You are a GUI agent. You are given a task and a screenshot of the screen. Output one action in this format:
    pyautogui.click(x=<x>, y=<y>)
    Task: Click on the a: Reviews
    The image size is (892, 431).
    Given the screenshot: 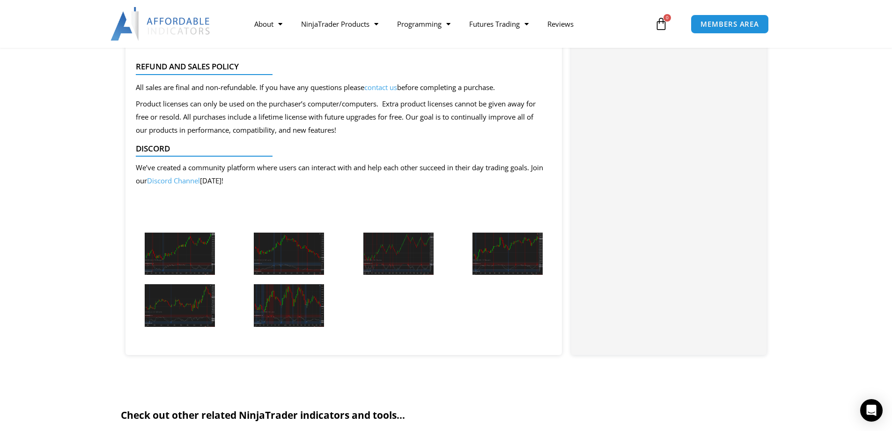 What is the action you would take?
    pyautogui.click(x=561, y=24)
    